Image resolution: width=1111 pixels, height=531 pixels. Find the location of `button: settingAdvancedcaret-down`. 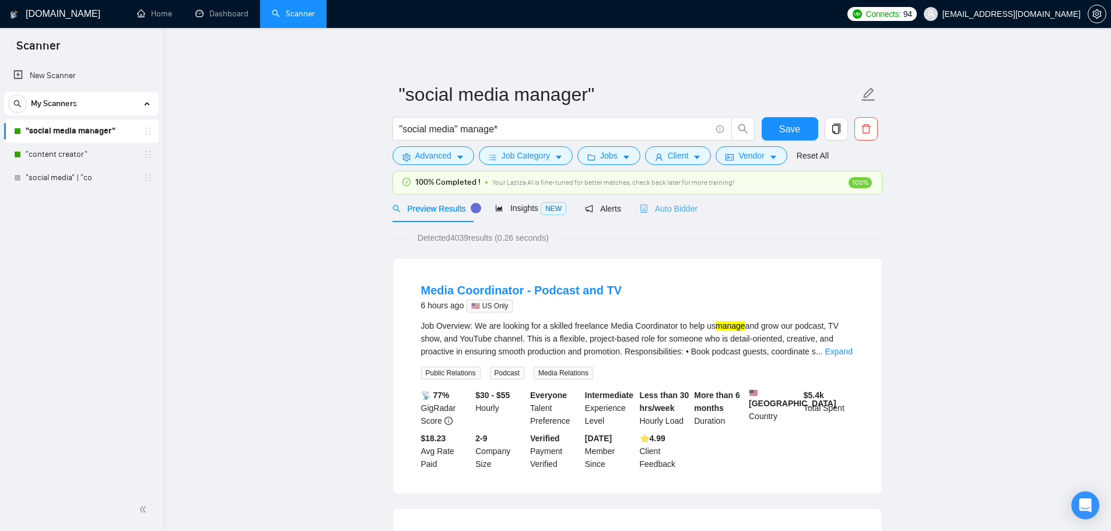

button: settingAdvancedcaret-down is located at coordinates (433, 156).